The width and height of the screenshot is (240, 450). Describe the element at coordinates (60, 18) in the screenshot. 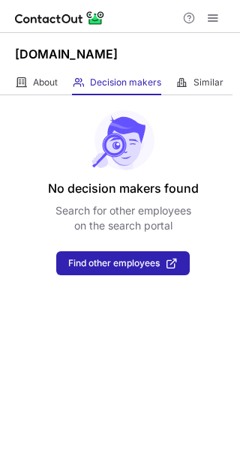

I see `img: ContactOut v5.3.10` at that location.